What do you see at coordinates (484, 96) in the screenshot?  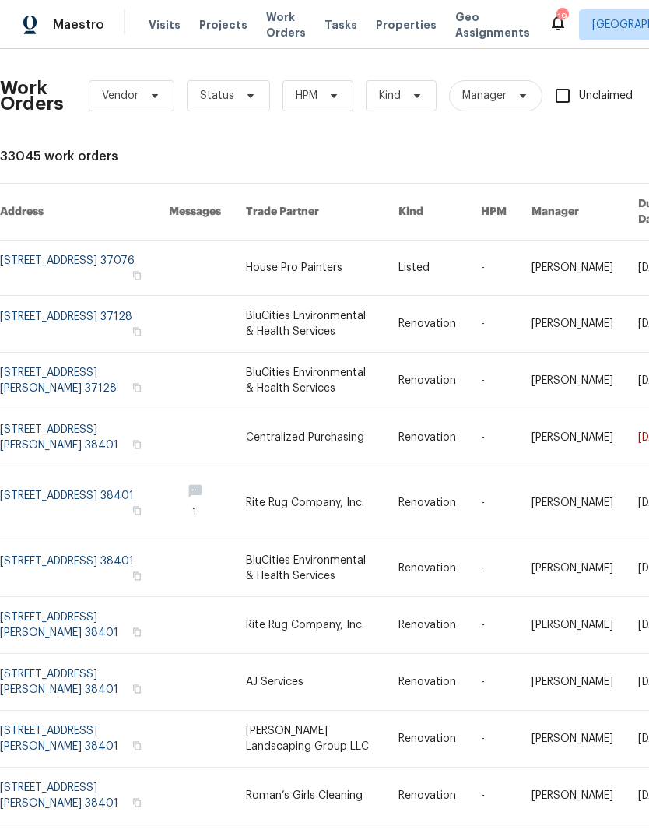 I see `span: Manager` at bounding box center [484, 96].